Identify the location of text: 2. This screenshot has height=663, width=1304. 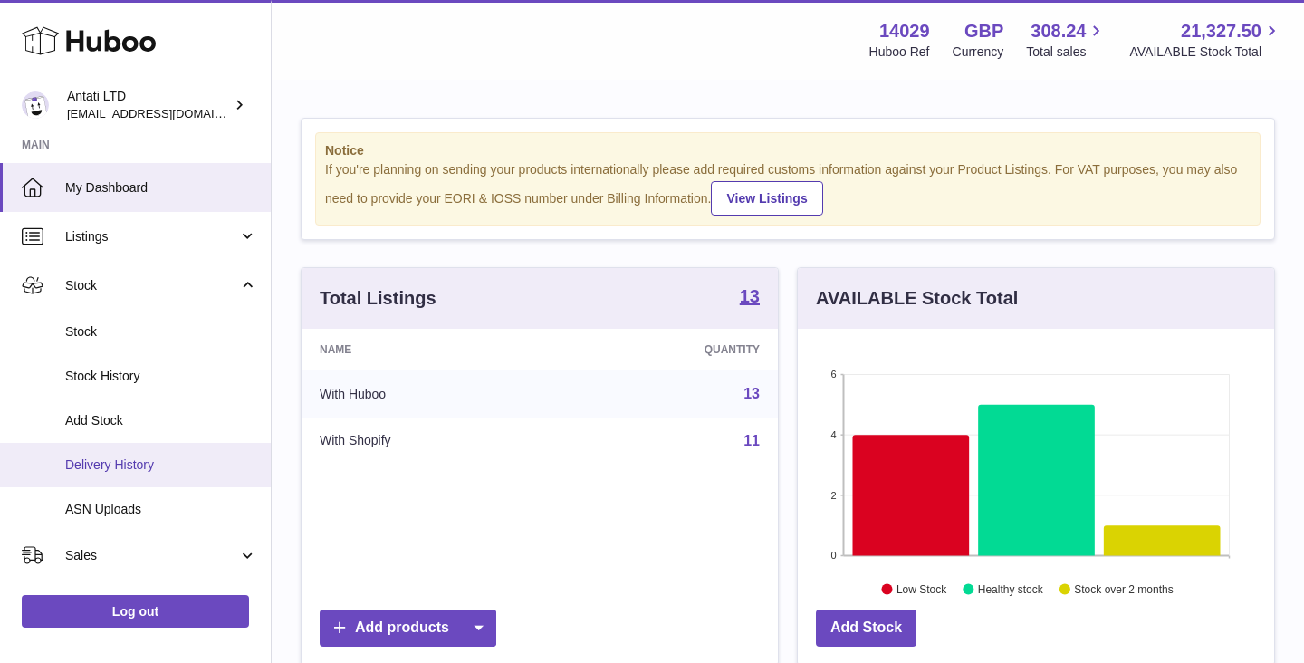
(833, 494).